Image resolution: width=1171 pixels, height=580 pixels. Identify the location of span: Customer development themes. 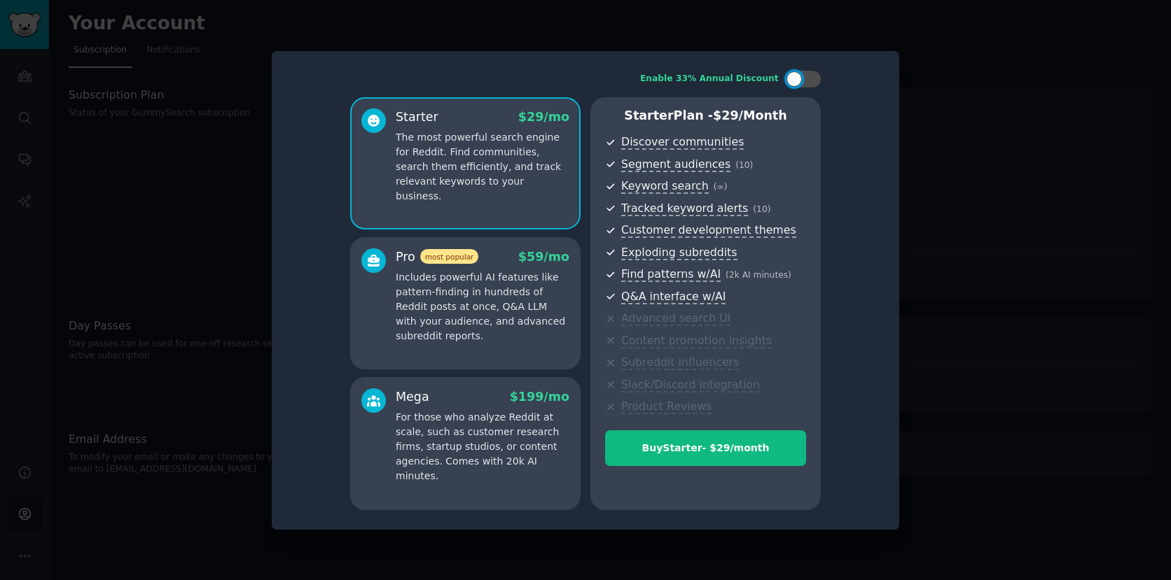
(708, 230).